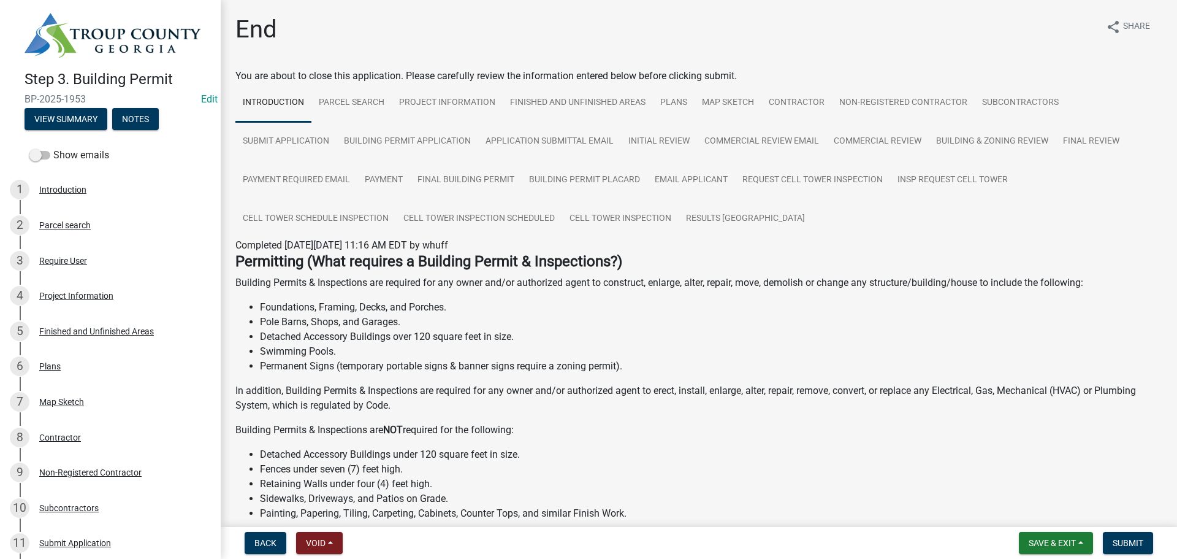 Image resolution: width=1177 pixels, height=559 pixels. What do you see at coordinates (903, 103) in the screenshot?
I see `a: Non-Registered Contractor` at bounding box center [903, 103].